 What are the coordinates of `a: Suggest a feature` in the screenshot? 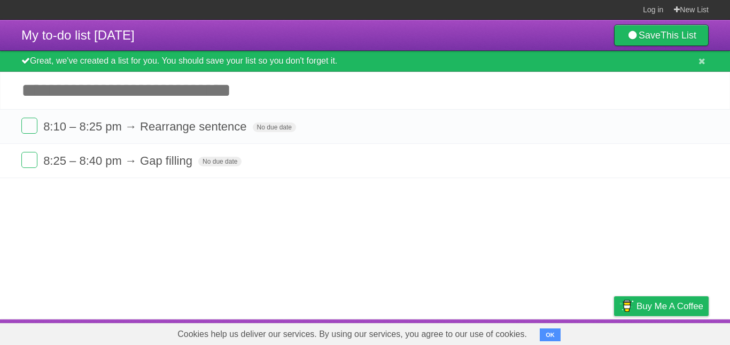 It's located at (675, 332).